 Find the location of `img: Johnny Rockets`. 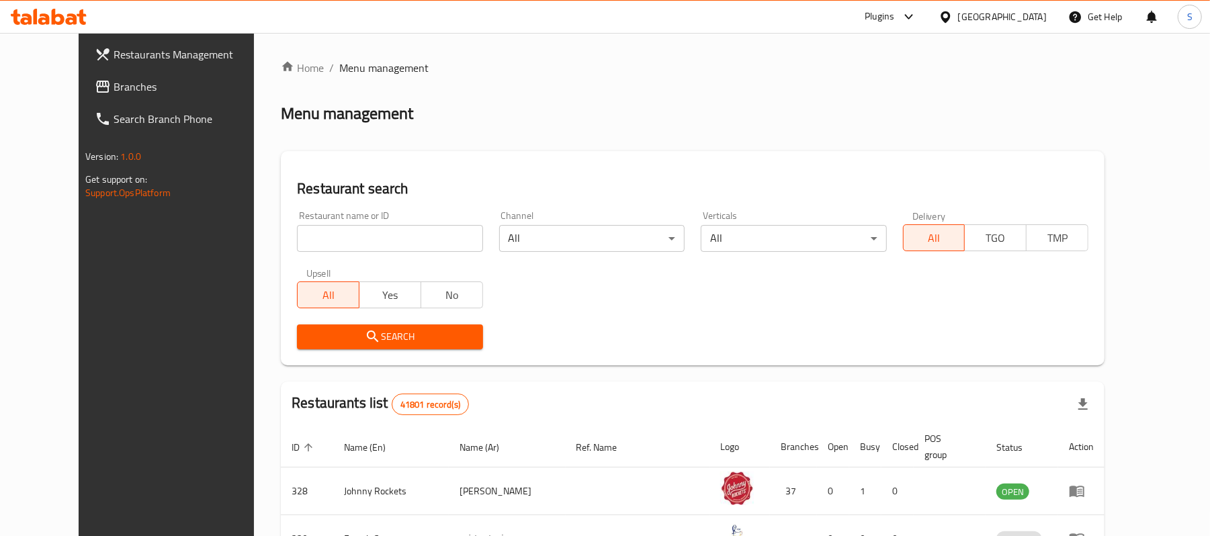

img: Johnny Rockets is located at coordinates (737, 488).